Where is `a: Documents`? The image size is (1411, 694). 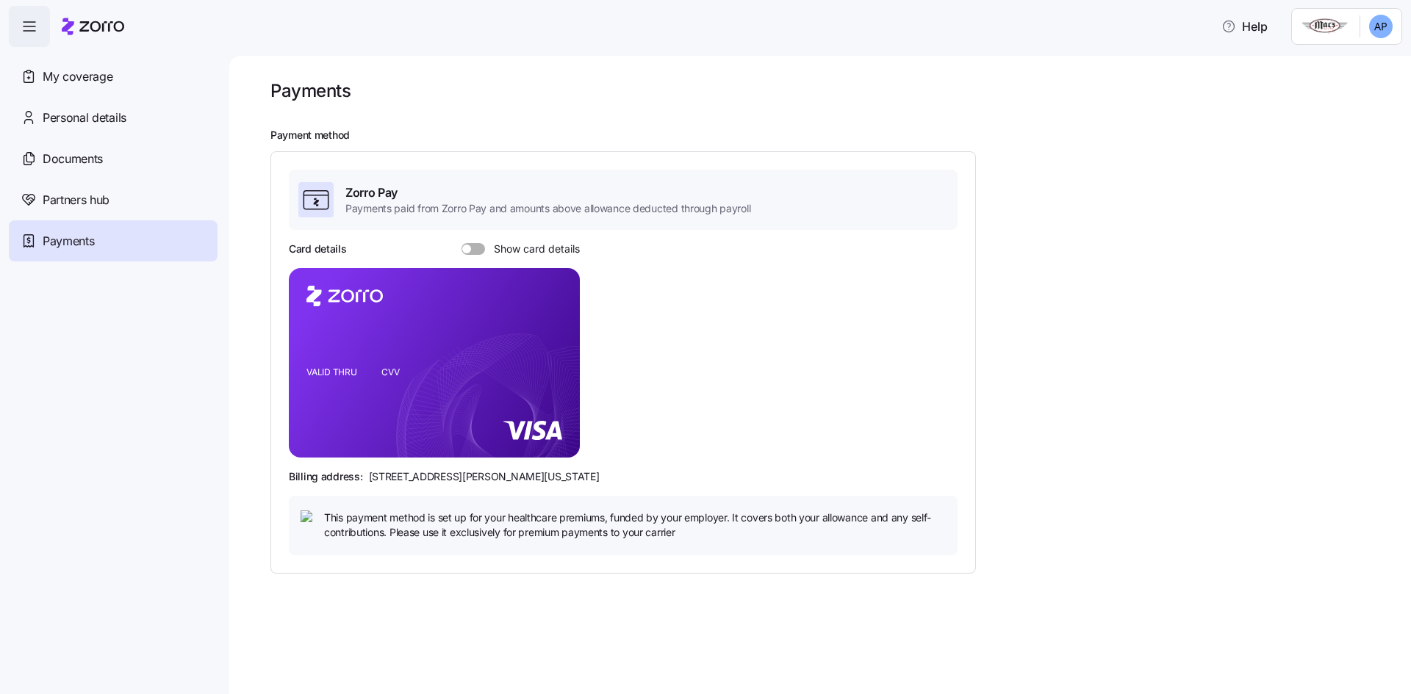 a: Documents is located at coordinates (113, 159).